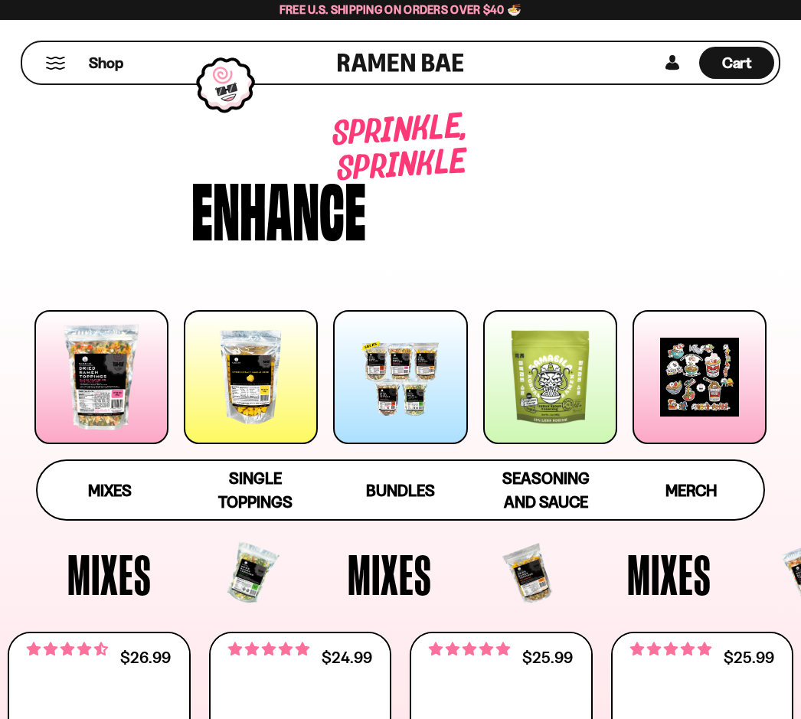  Describe the element at coordinates (255, 490) in the screenshot. I see `a: Single Toppings` at that location.